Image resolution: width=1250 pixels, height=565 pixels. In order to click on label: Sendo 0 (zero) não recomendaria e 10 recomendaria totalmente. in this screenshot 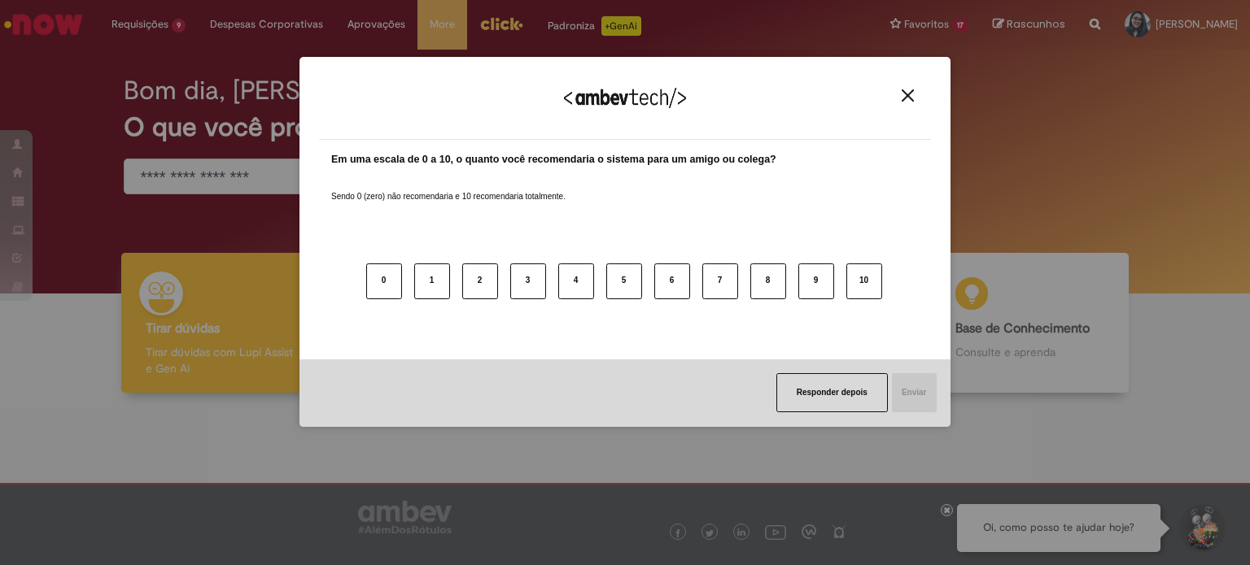, I will do `click(448, 187)`.